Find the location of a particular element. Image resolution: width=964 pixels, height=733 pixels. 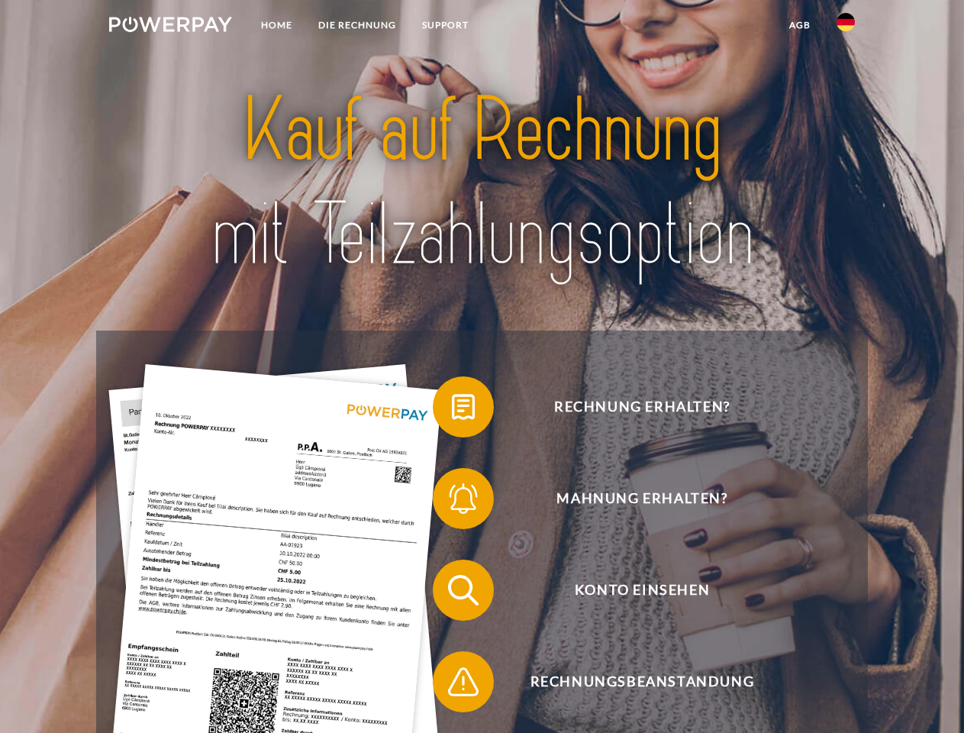

button: Mahnung erhalten? is located at coordinates (631, 498).